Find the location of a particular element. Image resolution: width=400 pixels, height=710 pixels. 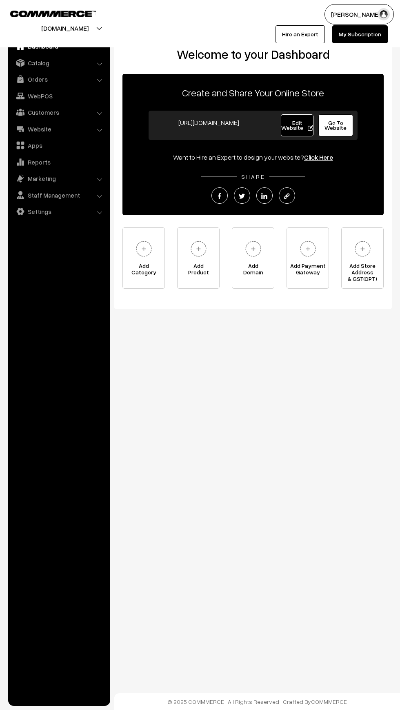

a: AddCategory is located at coordinates (144, 258).